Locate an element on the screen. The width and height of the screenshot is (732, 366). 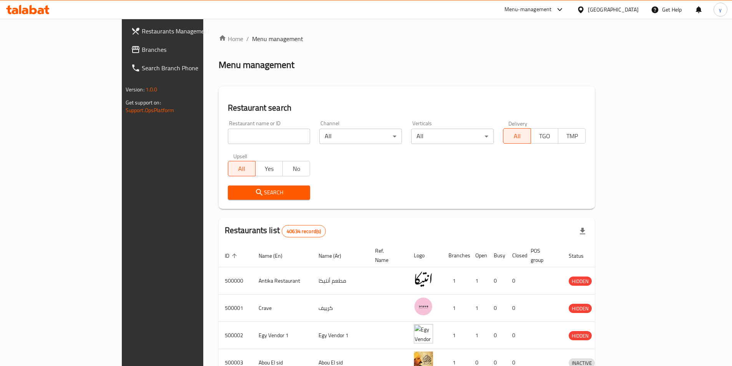
span: Yes is located at coordinates (269, 169).